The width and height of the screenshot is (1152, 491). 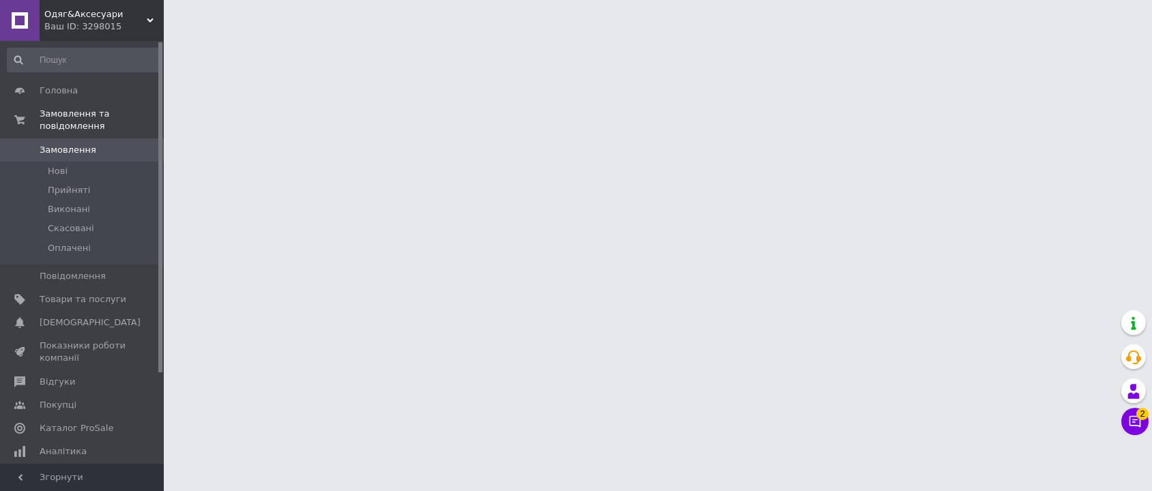 I want to click on span: Скасовані, so click(x=71, y=229).